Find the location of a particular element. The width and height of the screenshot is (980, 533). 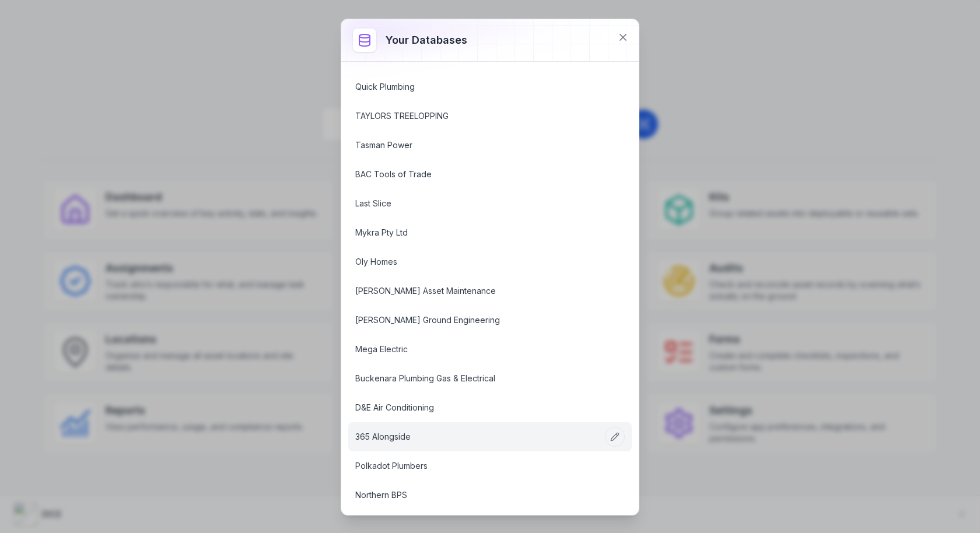

a: Buckenara Plumbing Gas & Electrical is located at coordinates (476, 379).